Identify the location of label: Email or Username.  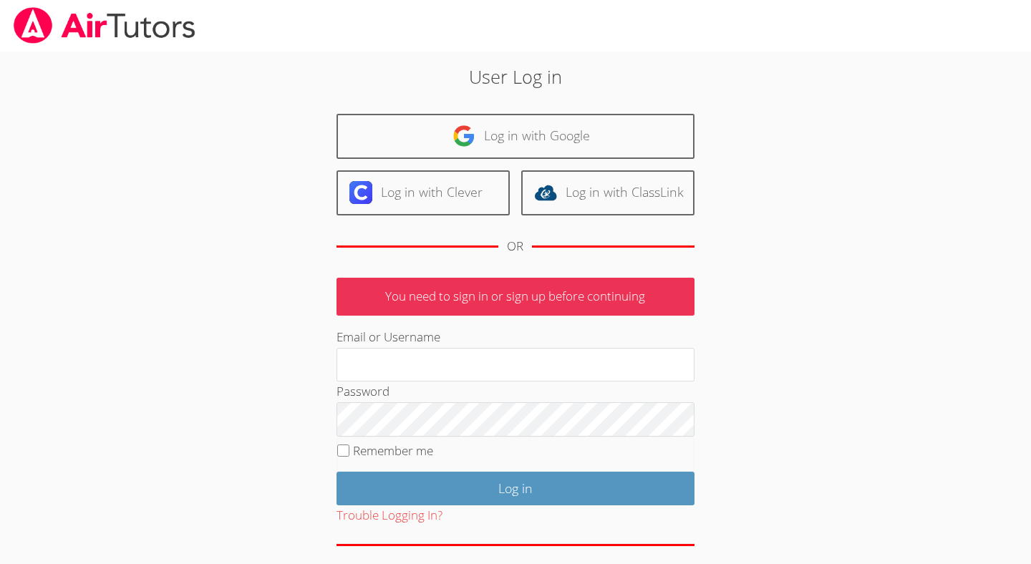
(388, 337).